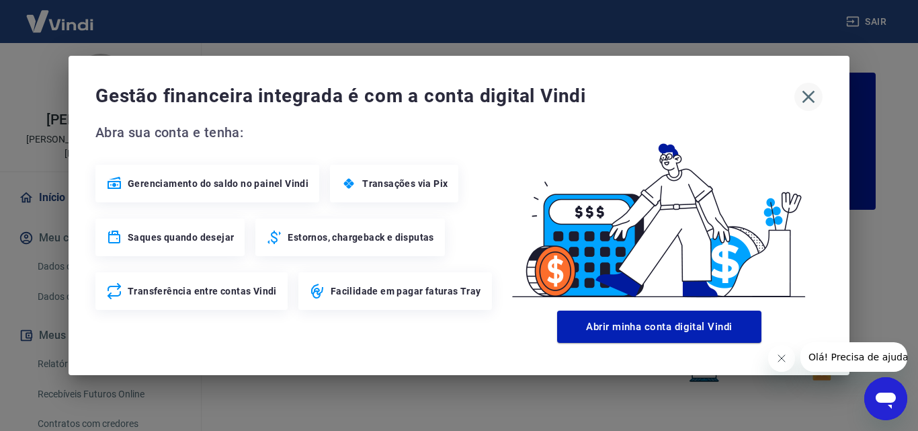 Image resolution: width=918 pixels, height=431 pixels. What do you see at coordinates (360, 237) in the screenshot?
I see `span: Estornos, chargeback e disputas` at bounding box center [360, 237].